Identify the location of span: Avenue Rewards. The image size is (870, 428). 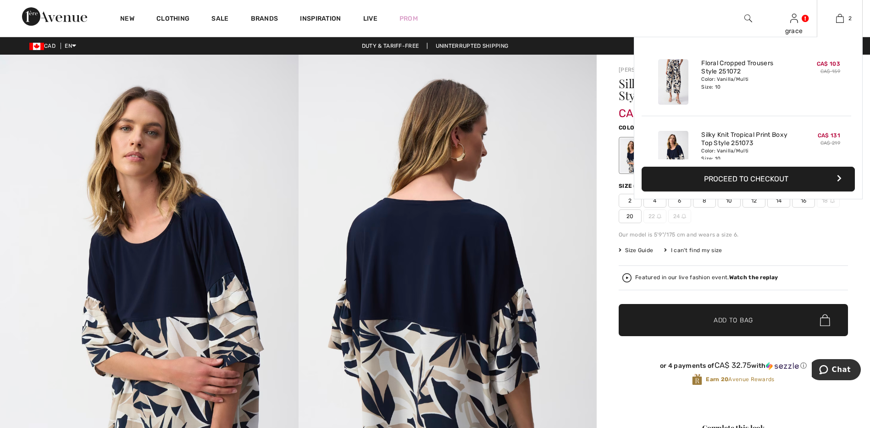
(740, 379).